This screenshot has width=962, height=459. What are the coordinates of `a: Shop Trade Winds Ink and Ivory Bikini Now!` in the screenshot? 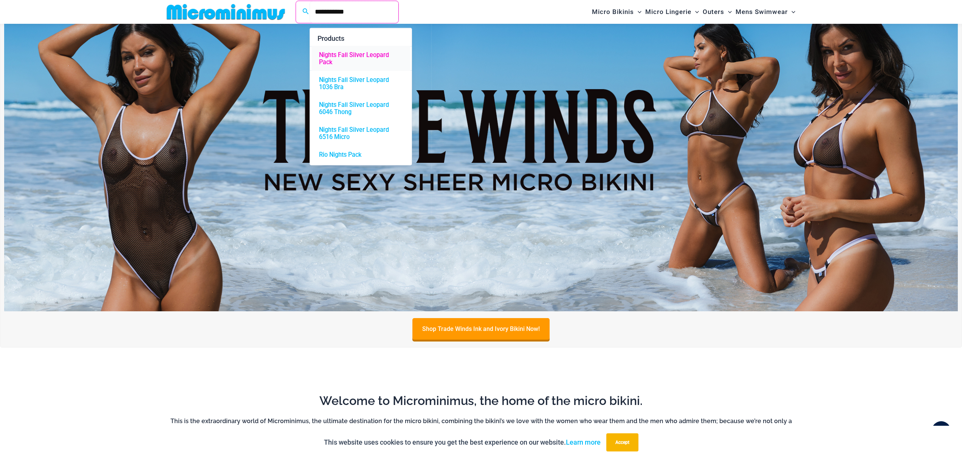 It's located at (481, 329).